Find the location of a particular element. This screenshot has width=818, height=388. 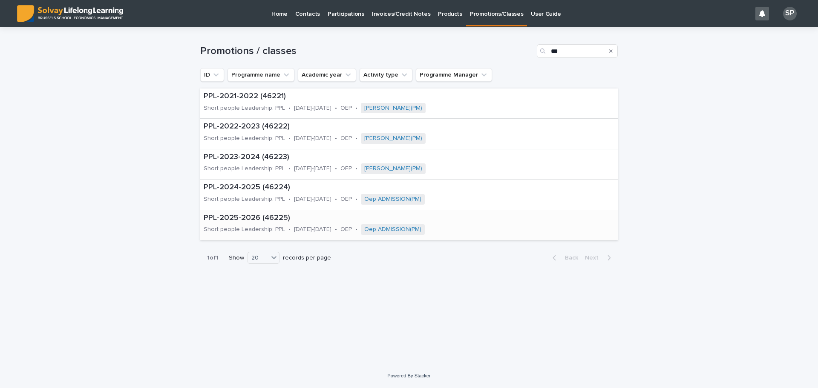

span: Next is located at coordinates (594, 258).